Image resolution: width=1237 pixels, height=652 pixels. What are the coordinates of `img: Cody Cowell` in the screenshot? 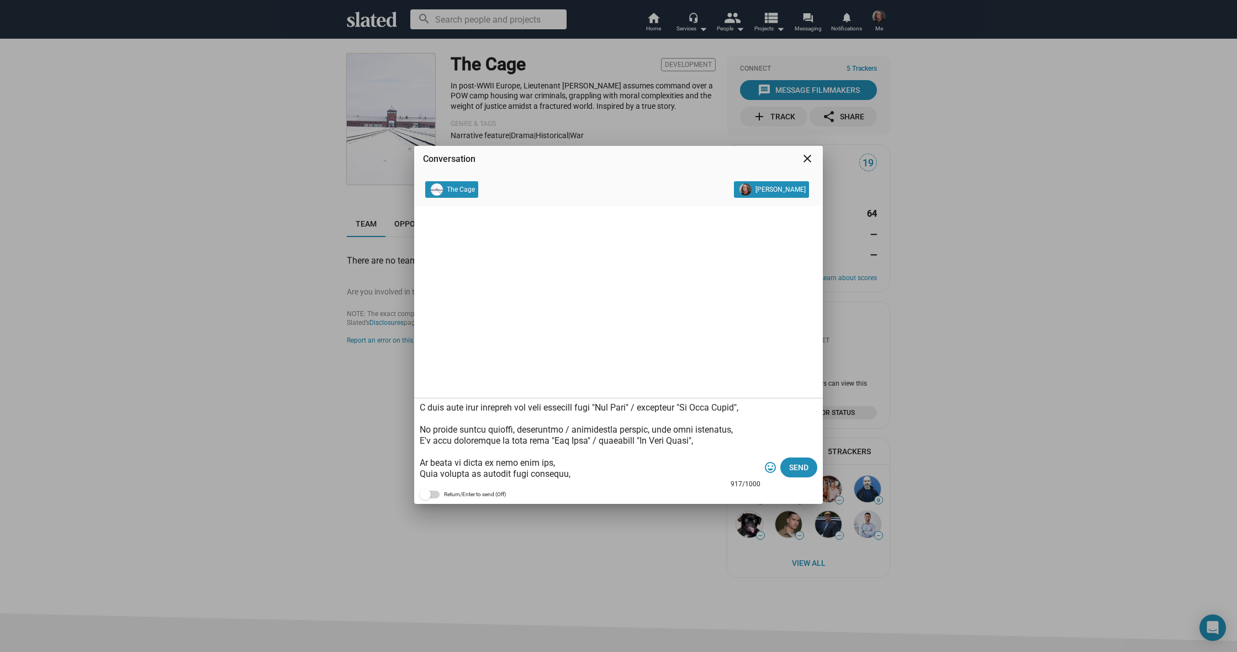 It's located at (746, 189).